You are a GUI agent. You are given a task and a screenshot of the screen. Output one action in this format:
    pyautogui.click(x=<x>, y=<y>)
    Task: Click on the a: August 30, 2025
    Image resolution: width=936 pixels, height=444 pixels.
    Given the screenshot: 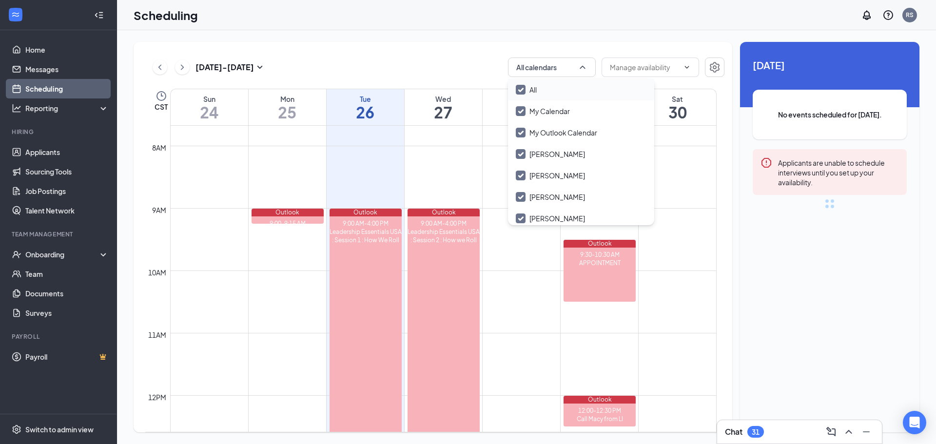 What is the action you would take?
    pyautogui.click(x=677, y=107)
    